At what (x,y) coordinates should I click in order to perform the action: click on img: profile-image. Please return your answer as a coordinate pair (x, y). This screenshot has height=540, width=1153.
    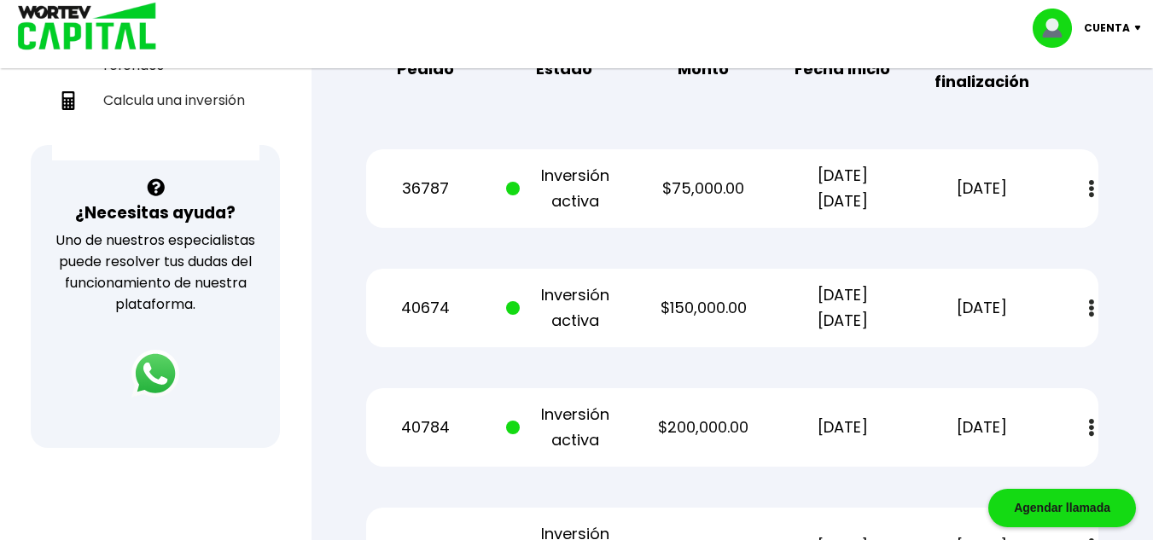
    Looking at the image, I should click on (1058, 28).